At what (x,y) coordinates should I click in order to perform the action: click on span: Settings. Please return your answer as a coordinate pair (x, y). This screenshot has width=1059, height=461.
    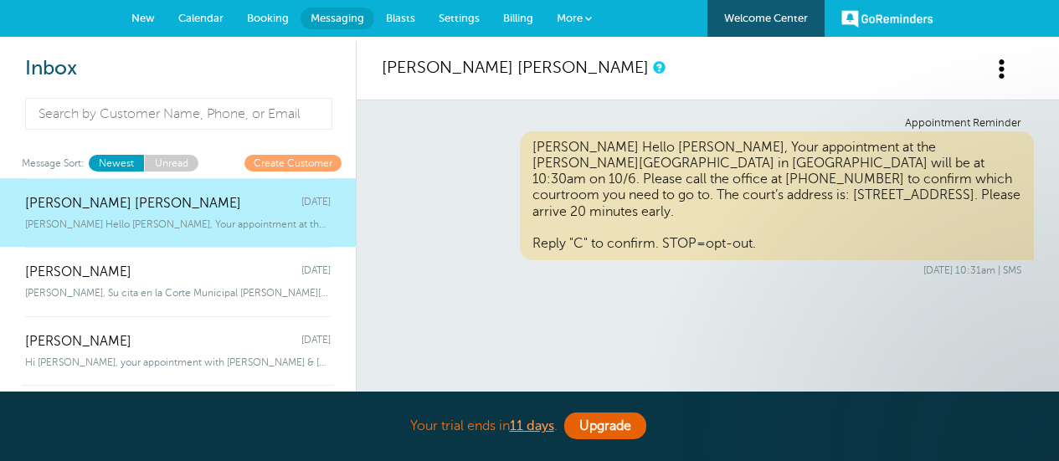
    Looking at the image, I should click on (459, 18).